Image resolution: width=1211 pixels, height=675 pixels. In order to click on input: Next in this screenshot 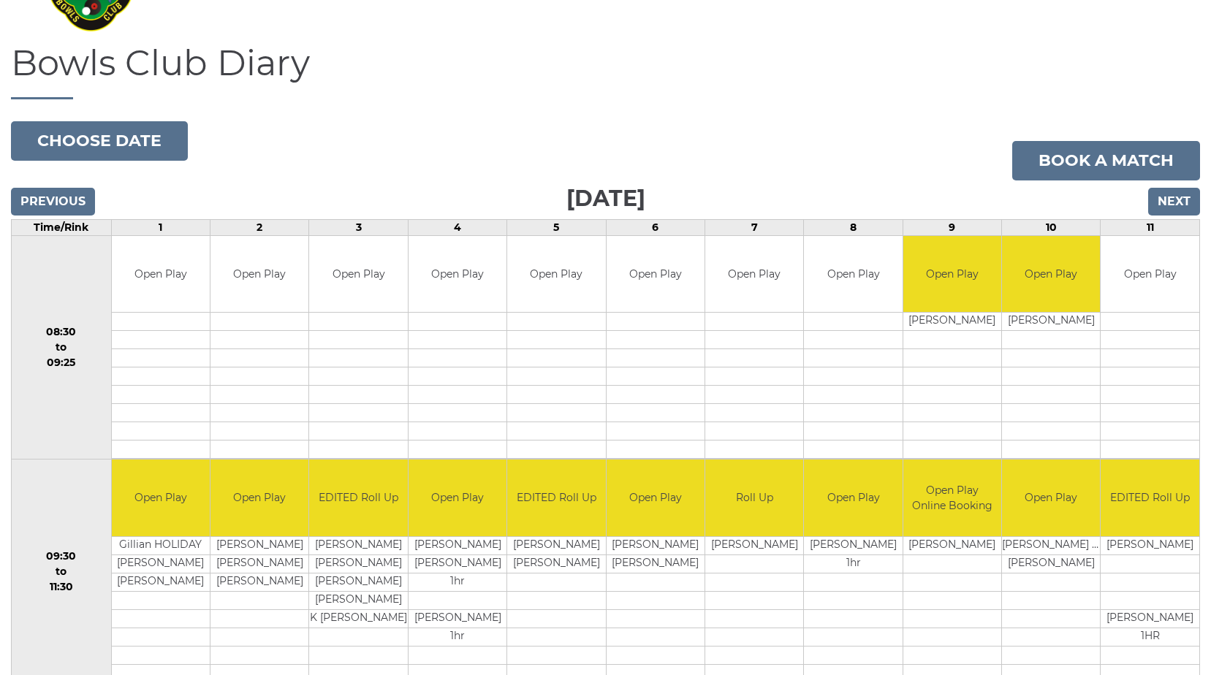, I will do `click(1173, 202)`.